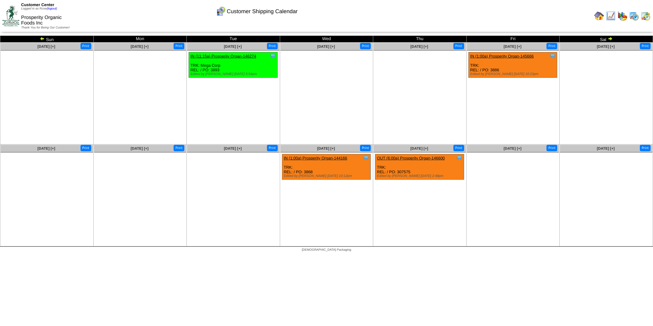 This screenshot has height=326, width=653. What do you see at coordinates (221, 11) in the screenshot?
I see `img: calendarcustomer.gif` at bounding box center [221, 11].